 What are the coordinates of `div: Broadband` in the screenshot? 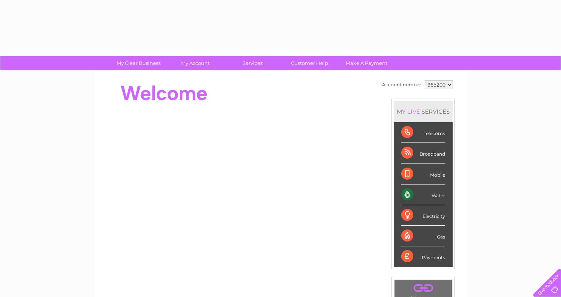 It's located at (423, 153).